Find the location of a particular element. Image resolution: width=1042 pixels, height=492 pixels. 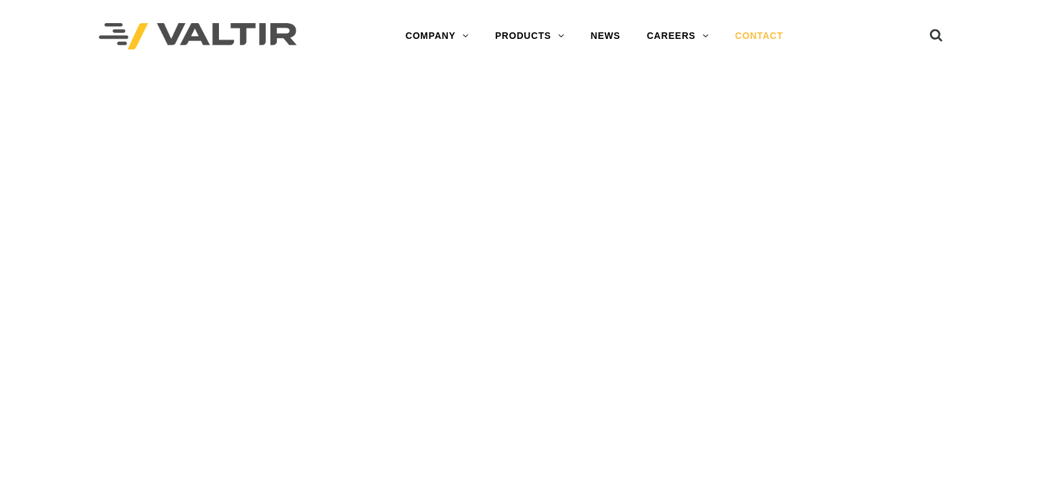

a: PRODUCTS is located at coordinates (529, 36).